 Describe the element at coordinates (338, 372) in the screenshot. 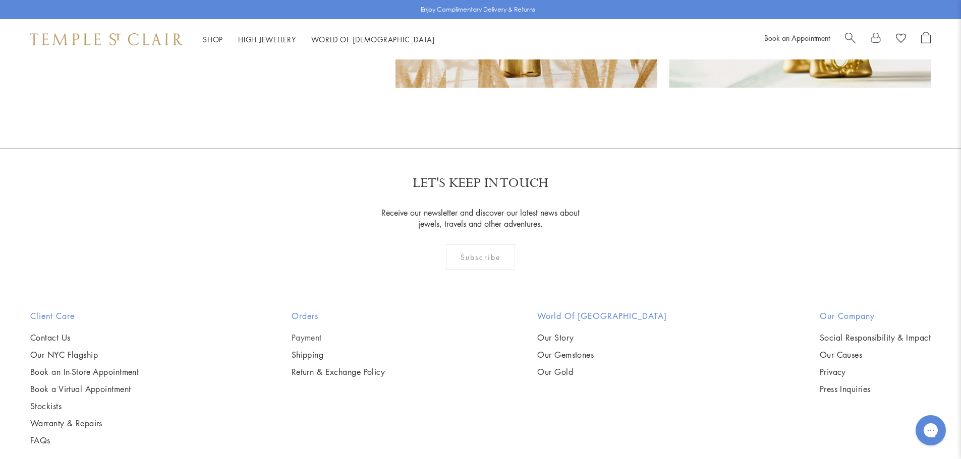

I see `a: Return & Exchange Policy` at that location.